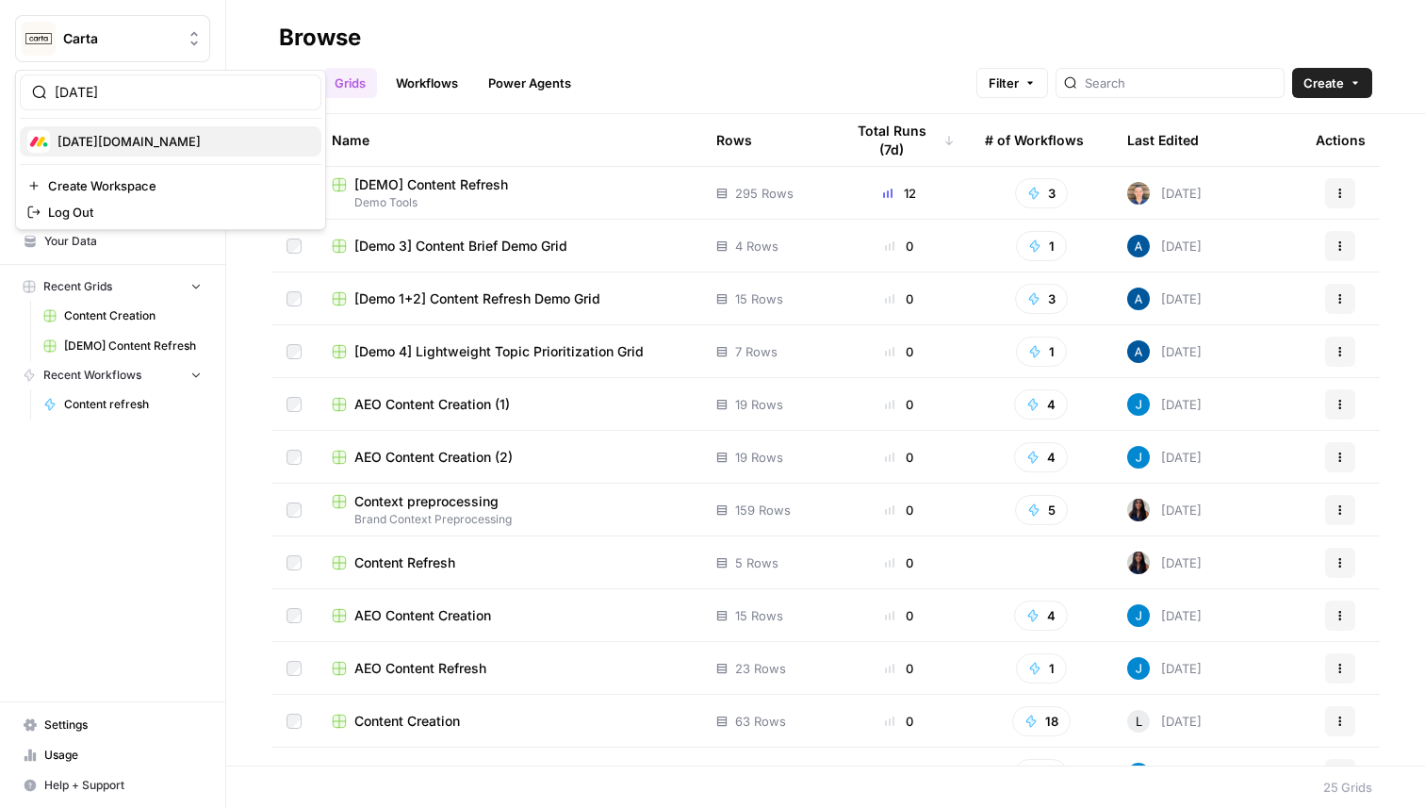  What do you see at coordinates (177, 186) in the screenshot?
I see `span: Create Workspace` at bounding box center [177, 186].